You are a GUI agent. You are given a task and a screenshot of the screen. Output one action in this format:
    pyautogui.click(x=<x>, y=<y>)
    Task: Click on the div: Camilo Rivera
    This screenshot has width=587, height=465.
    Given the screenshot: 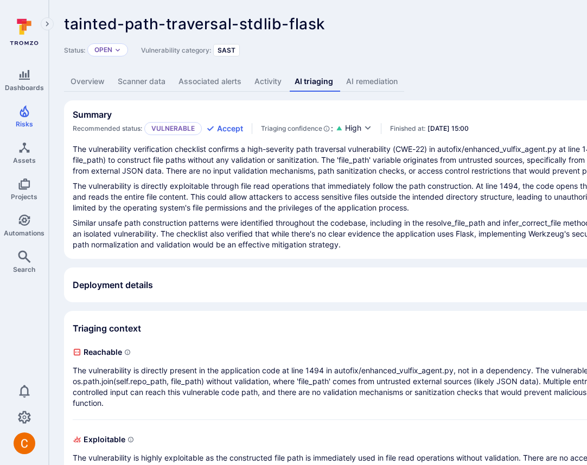 What is the action you would take?
    pyautogui.click(x=24, y=443)
    